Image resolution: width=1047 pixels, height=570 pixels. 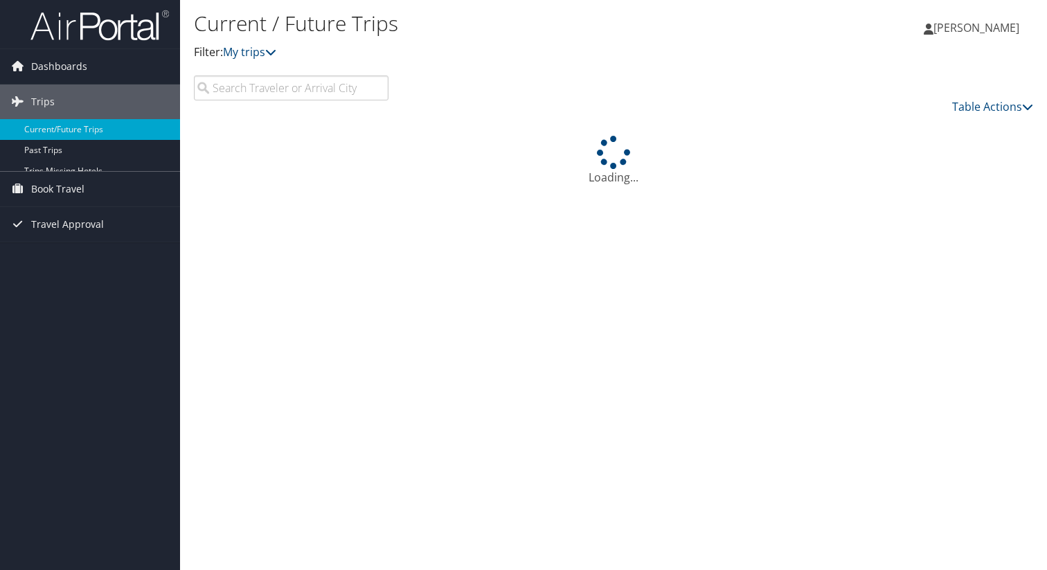 What do you see at coordinates (474, 24) in the screenshot?
I see `h1: Current / Future Trips` at bounding box center [474, 24].